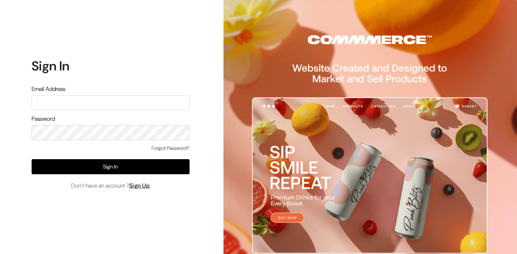 The width and height of the screenshot is (517, 254). What do you see at coordinates (111, 166) in the screenshot?
I see `button: Sign In` at bounding box center [111, 166].